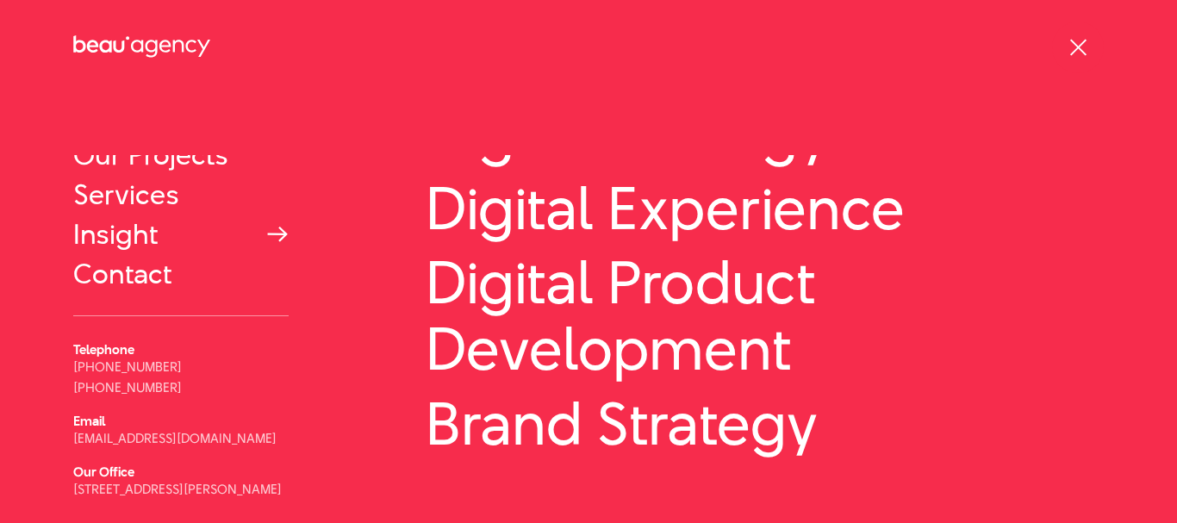 The height and width of the screenshot is (523, 1177). Describe the element at coordinates (103, 471) in the screenshot. I see `b: Our Office` at that location.